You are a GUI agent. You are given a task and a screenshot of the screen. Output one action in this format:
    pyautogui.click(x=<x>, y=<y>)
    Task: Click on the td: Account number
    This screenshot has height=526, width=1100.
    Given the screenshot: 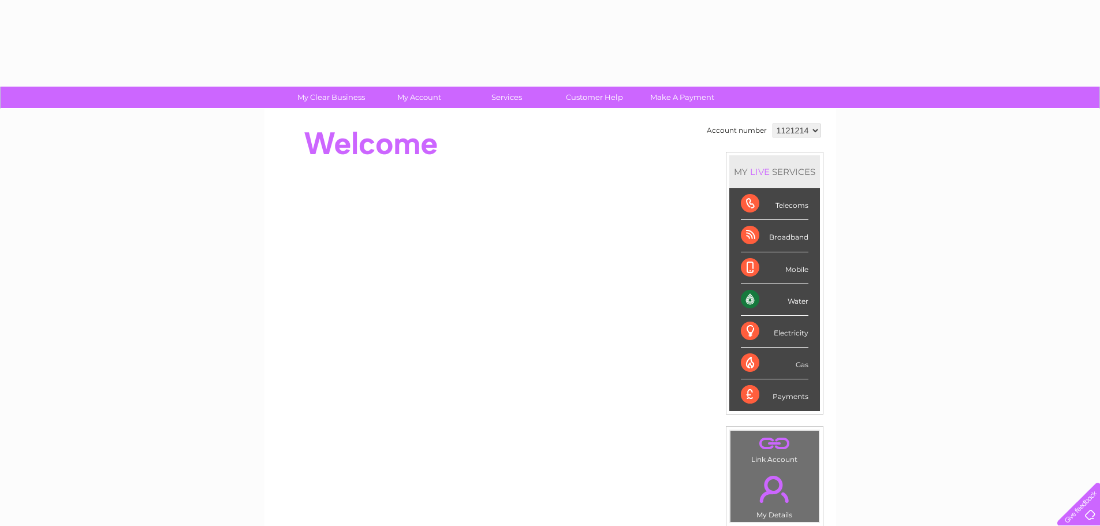 What is the action you would take?
    pyautogui.click(x=736, y=130)
    